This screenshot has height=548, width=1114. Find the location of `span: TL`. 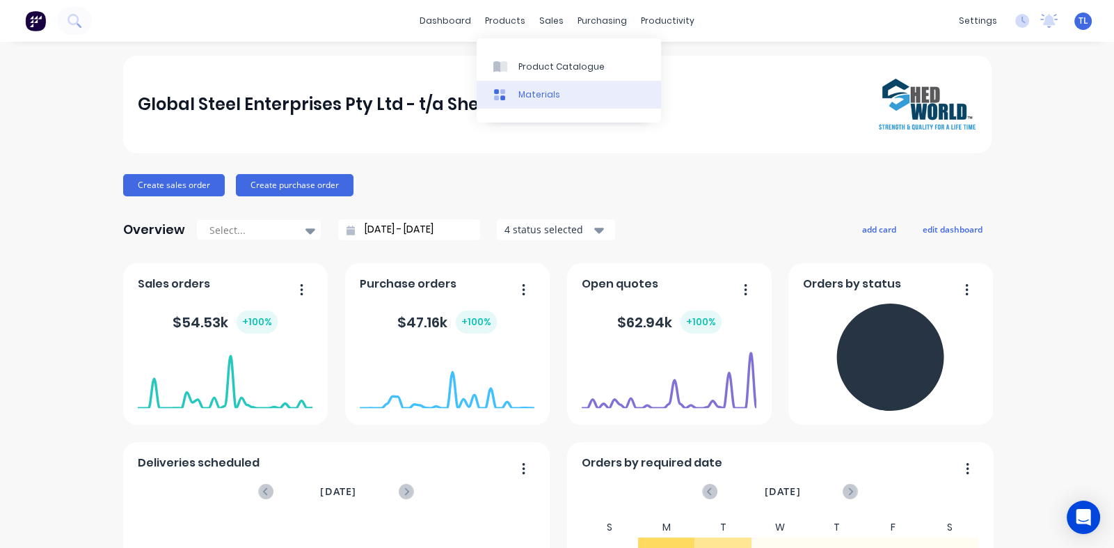

span: TL is located at coordinates (1084, 21).